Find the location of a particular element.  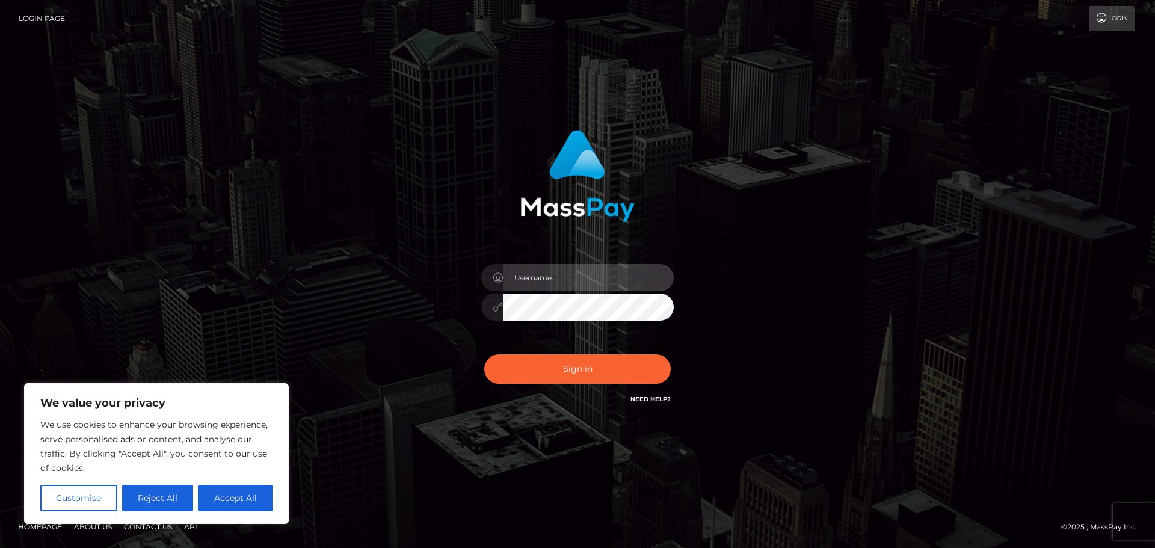

a: API is located at coordinates (191, 526).